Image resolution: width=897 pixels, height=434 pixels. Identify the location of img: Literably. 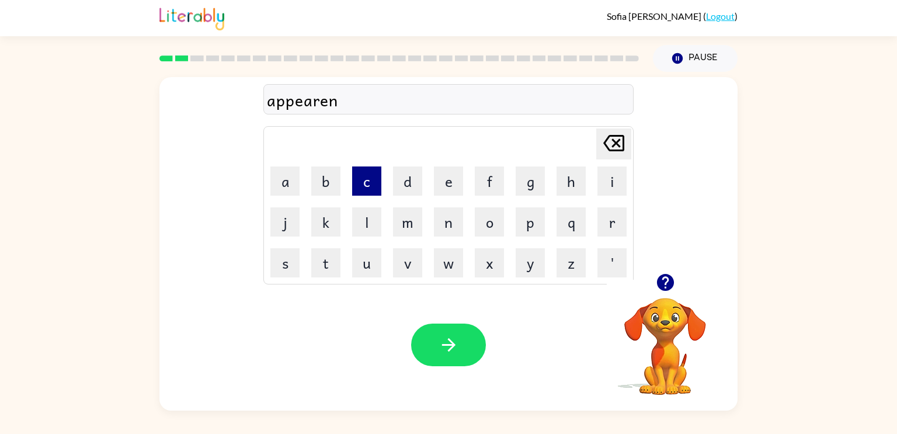
(192, 18).